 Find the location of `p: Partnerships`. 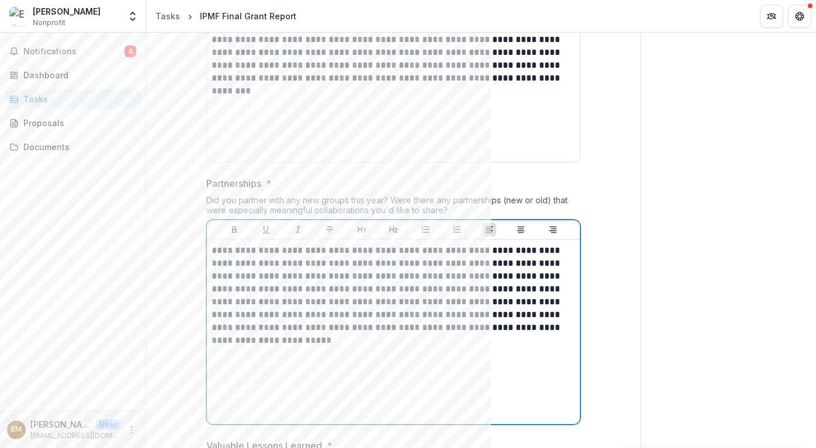

p: Partnerships is located at coordinates (234, 183).